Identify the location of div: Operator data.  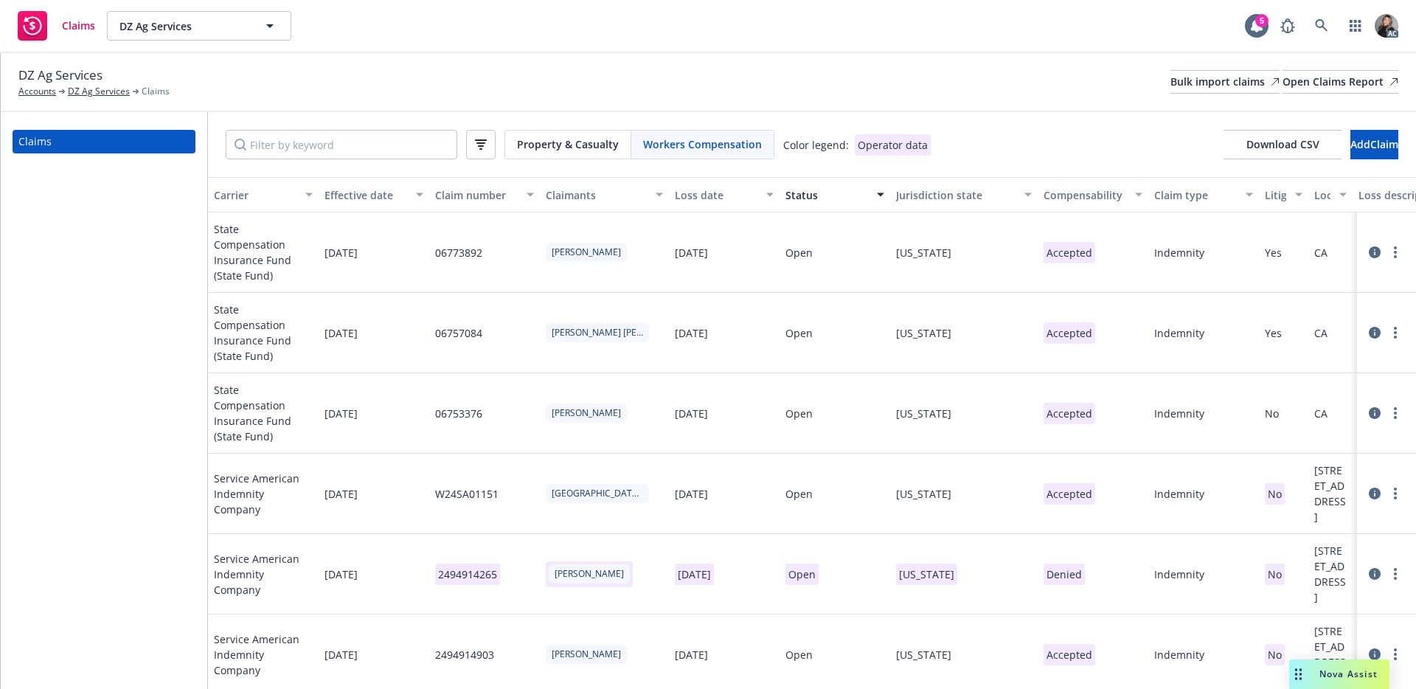
(892, 145).